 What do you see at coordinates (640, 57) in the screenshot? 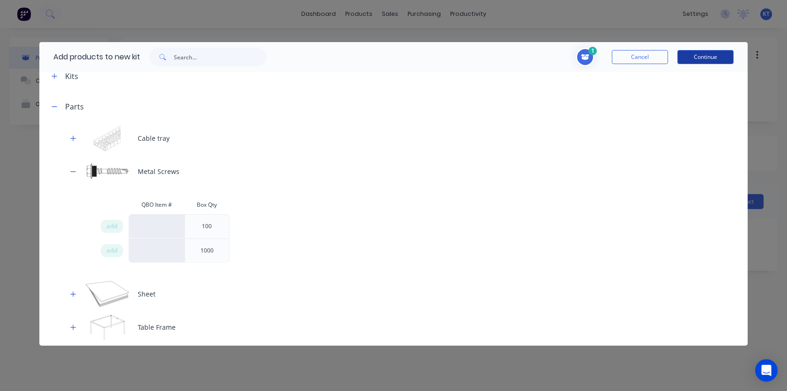
I see `button: Cancel` at bounding box center [640, 57].